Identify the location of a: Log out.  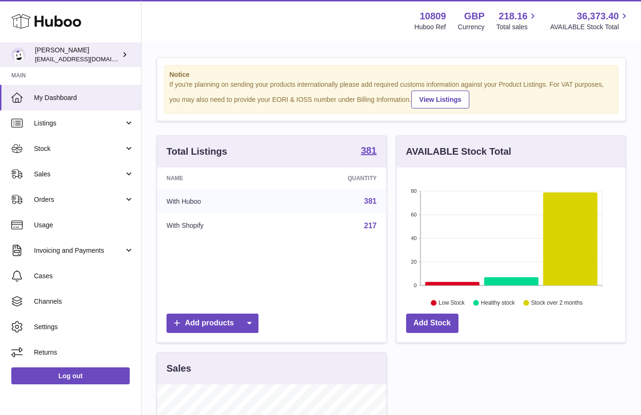
(70, 376).